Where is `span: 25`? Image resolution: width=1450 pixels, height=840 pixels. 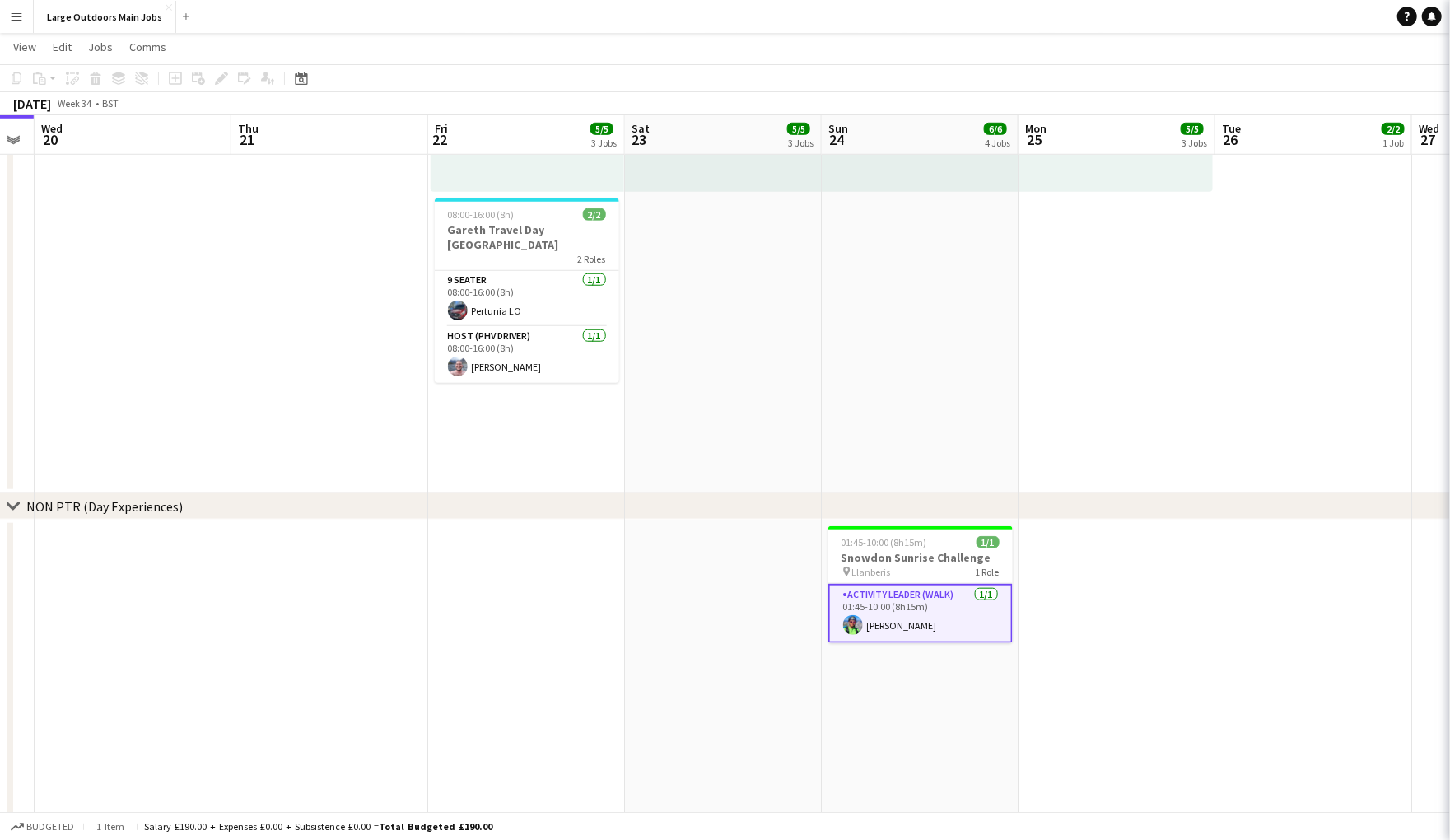
span: 25 is located at coordinates (1035, 139).